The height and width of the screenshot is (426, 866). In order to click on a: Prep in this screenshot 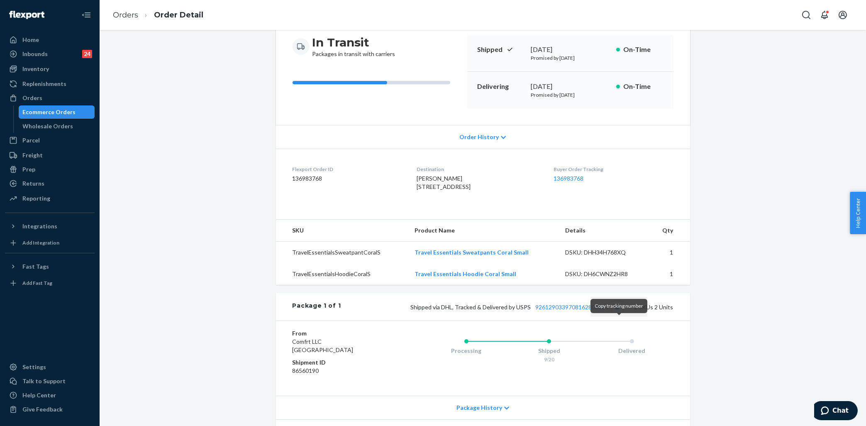, I will do `click(50, 169)`.